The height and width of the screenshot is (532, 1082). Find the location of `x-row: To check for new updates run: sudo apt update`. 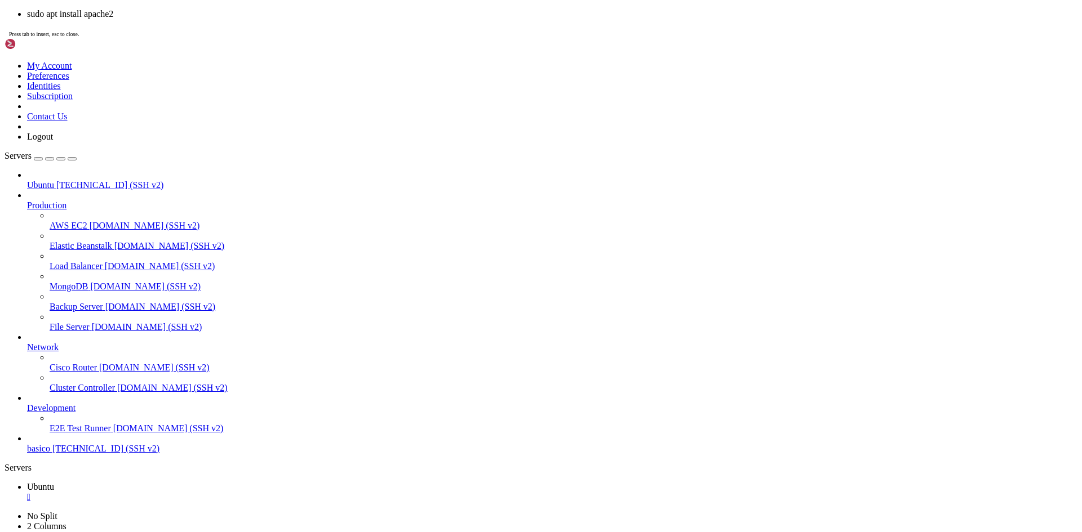

x-row: To check for new updates run: sudo apt update is located at coordinates (470, 229).